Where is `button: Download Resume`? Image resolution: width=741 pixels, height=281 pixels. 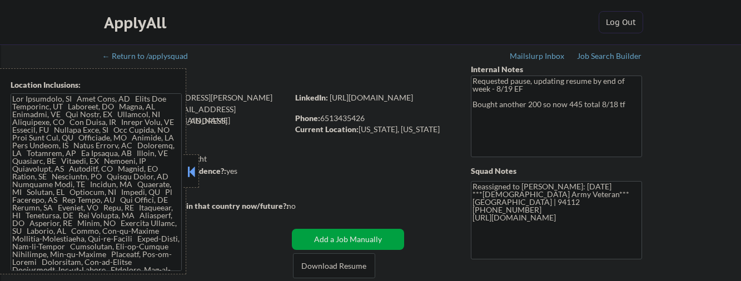
button: Download Resume is located at coordinates (334, 266).